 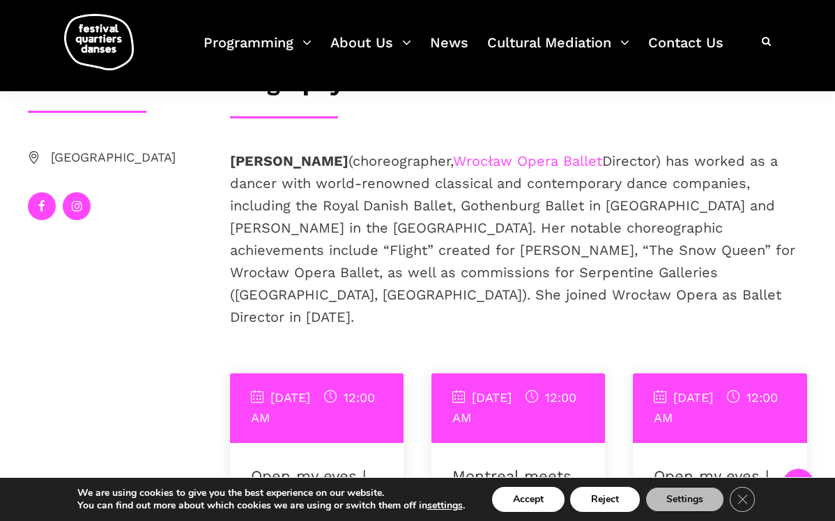 What do you see at coordinates (558, 51) in the screenshot?
I see `a: Cultural Mediation` at bounding box center [558, 51].